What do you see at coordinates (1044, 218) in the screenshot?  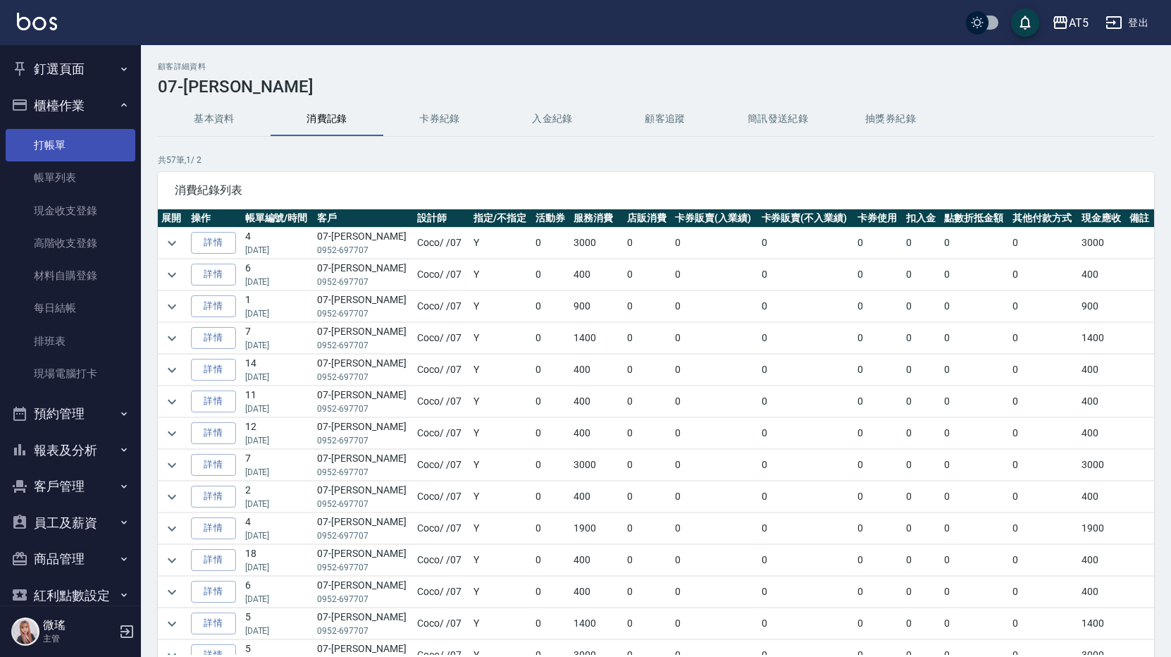 I see `th: 其他付款方式` at bounding box center [1044, 218].